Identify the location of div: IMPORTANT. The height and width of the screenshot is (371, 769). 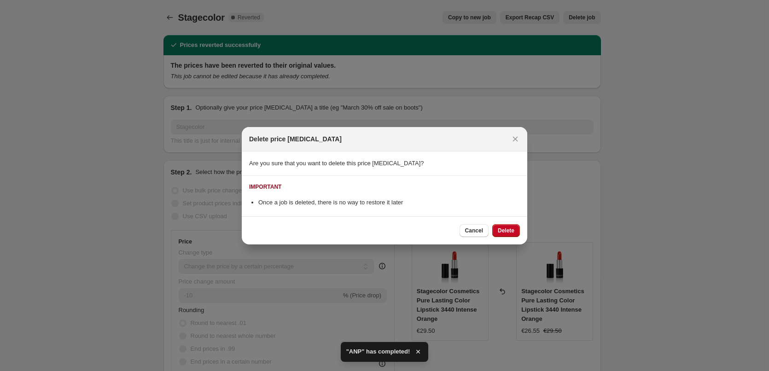
(265, 187).